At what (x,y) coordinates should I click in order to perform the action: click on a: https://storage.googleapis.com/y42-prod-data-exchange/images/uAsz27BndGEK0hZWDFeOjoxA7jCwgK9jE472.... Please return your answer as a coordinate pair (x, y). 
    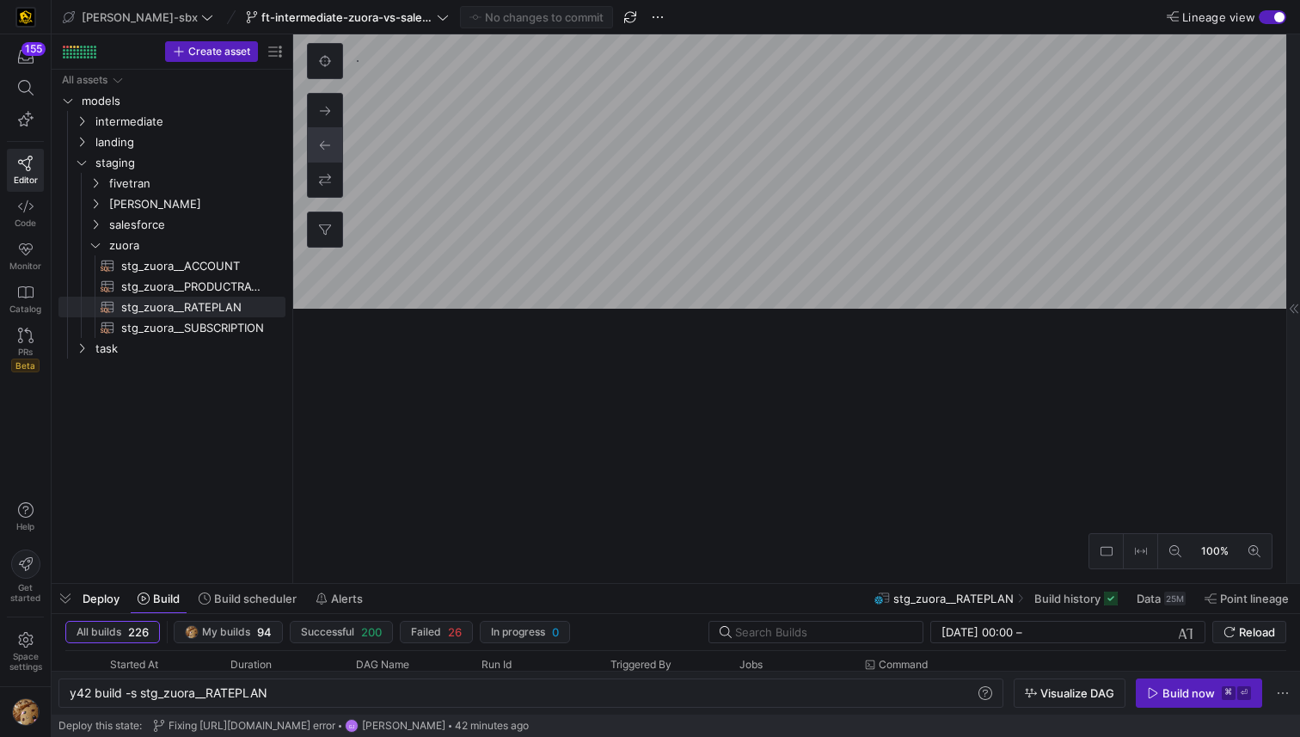
    Looking at the image, I should click on (25, 17).